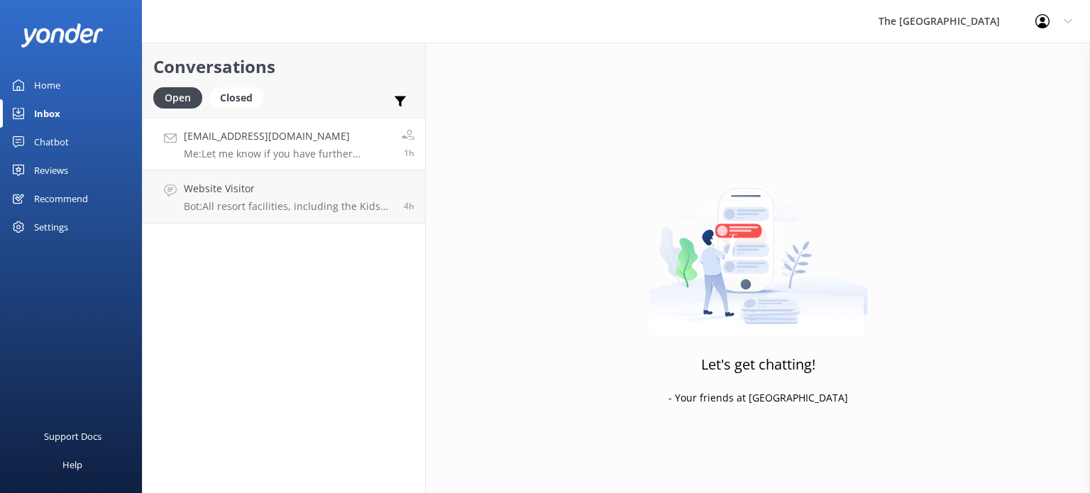  What do you see at coordinates (72, 465) in the screenshot?
I see `div: Help` at bounding box center [72, 465].